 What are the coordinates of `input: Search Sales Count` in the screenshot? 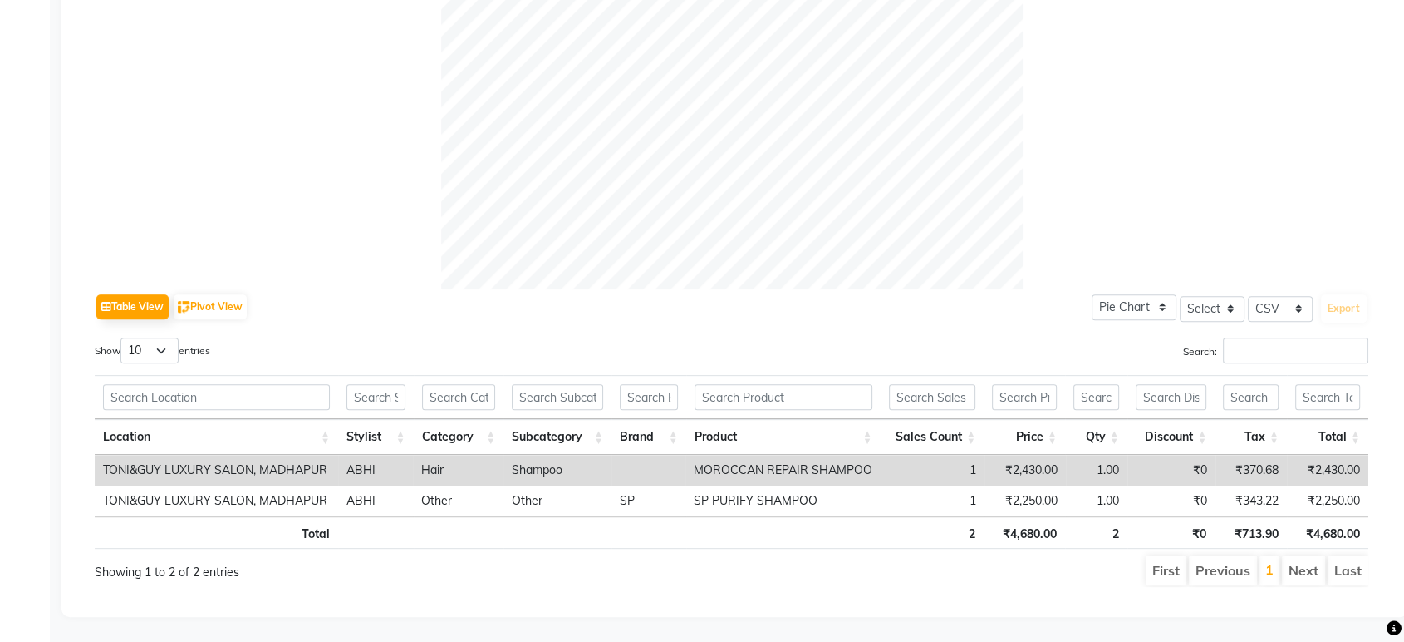 It's located at (932, 396).